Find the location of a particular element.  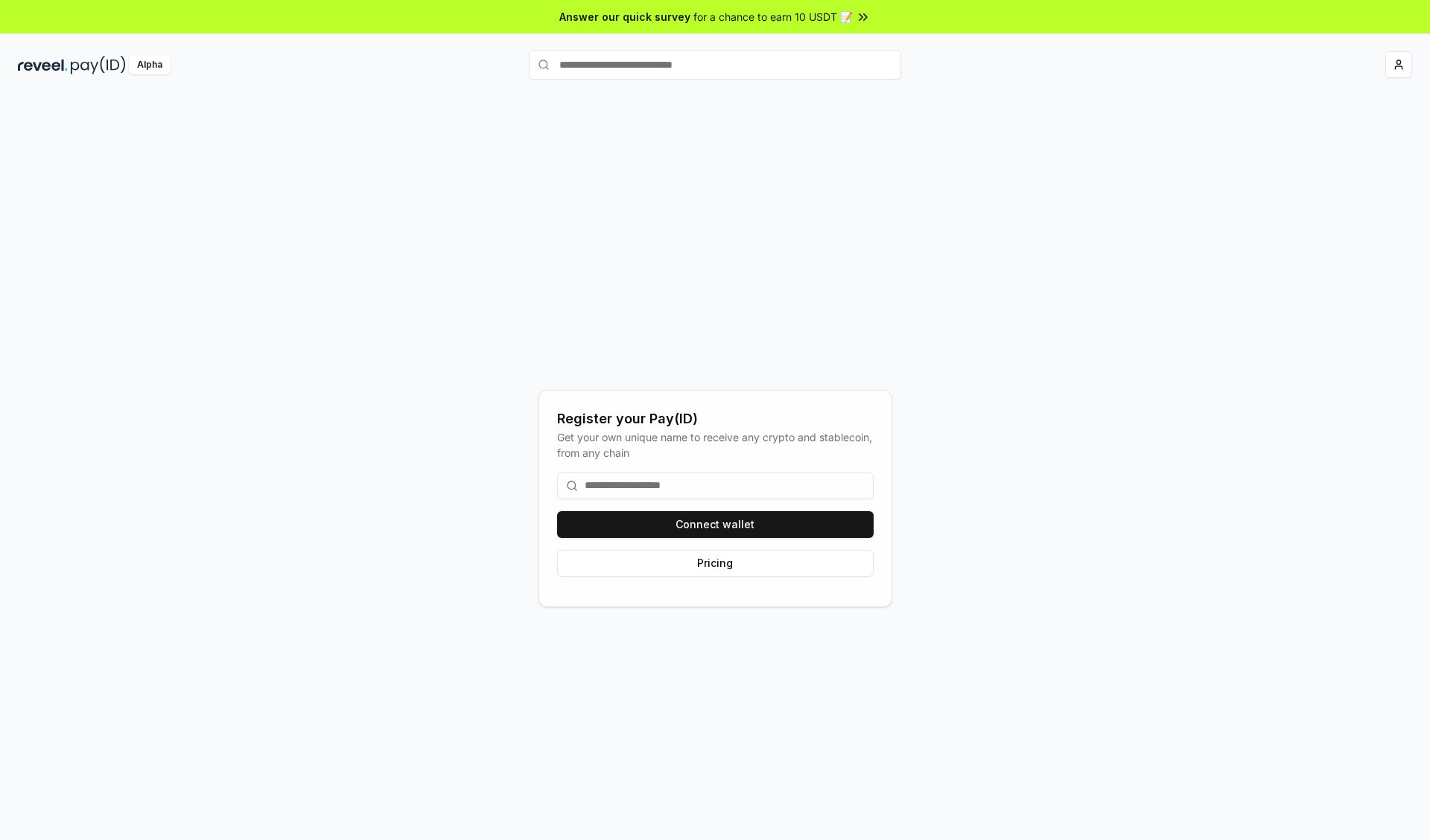

button: Connect wallet is located at coordinates (715, 525).